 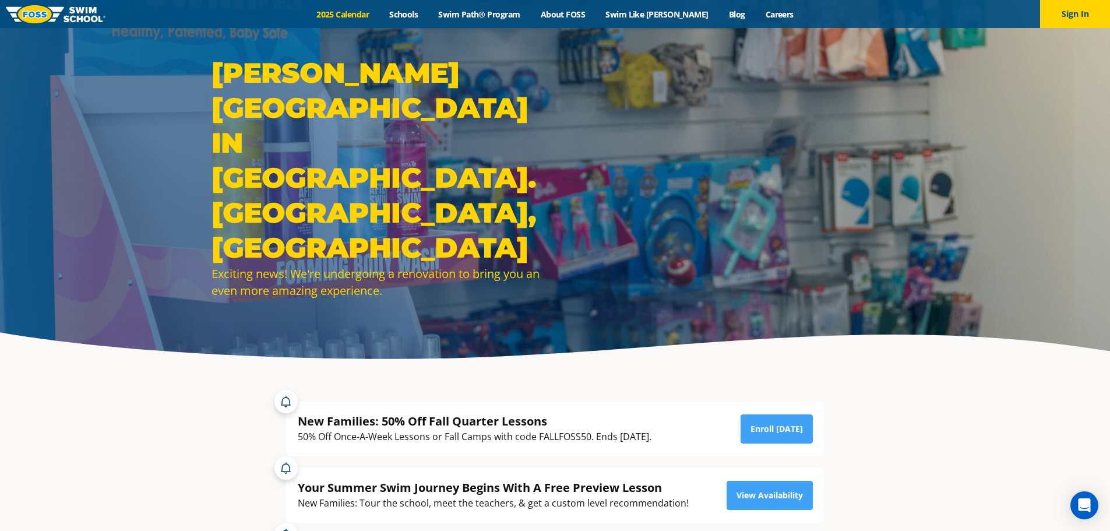 What do you see at coordinates (1085, 505) in the screenshot?
I see `div: Open Intercom Messenger` at bounding box center [1085, 505].